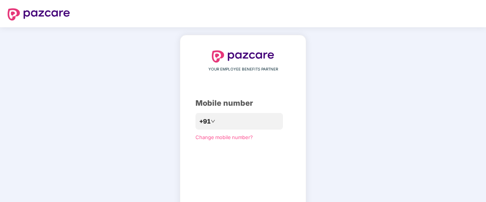 The width and height of the screenshot is (486, 202). I want to click on span: Change mobile number?, so click(224, 138).